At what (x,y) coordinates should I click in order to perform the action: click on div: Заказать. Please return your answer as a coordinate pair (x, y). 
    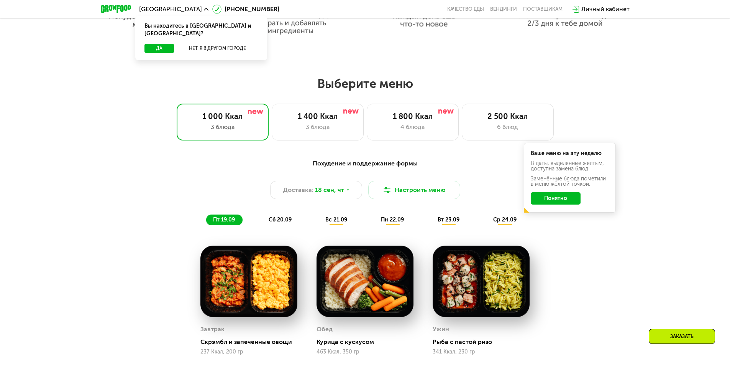
    Looking at the image, I should click on (682, 336).